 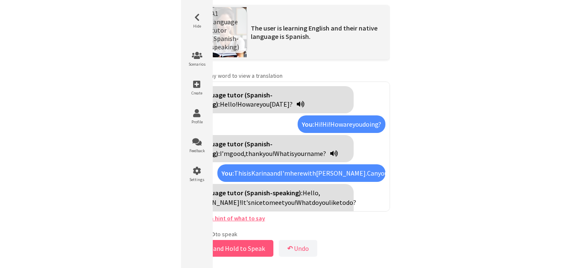 What do you see at coordinates (310, 173) in the screenshot?
I see `span: with` at bounding box center [310, 173].